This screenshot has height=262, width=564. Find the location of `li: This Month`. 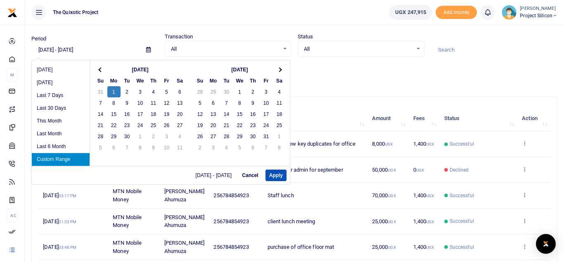

li: This Month is located at coordinates (61, 121).